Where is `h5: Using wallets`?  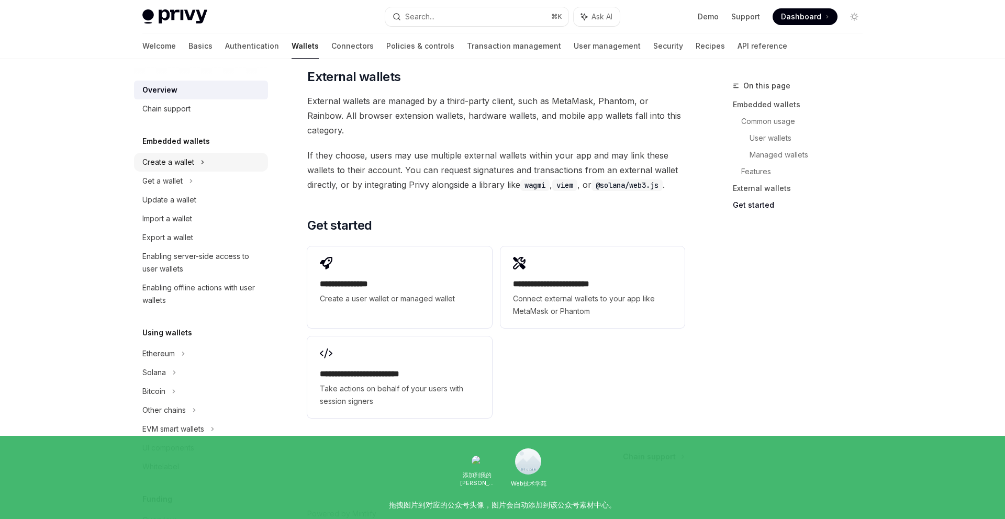
h5: Using wallets is located at coordinates (167, 333).